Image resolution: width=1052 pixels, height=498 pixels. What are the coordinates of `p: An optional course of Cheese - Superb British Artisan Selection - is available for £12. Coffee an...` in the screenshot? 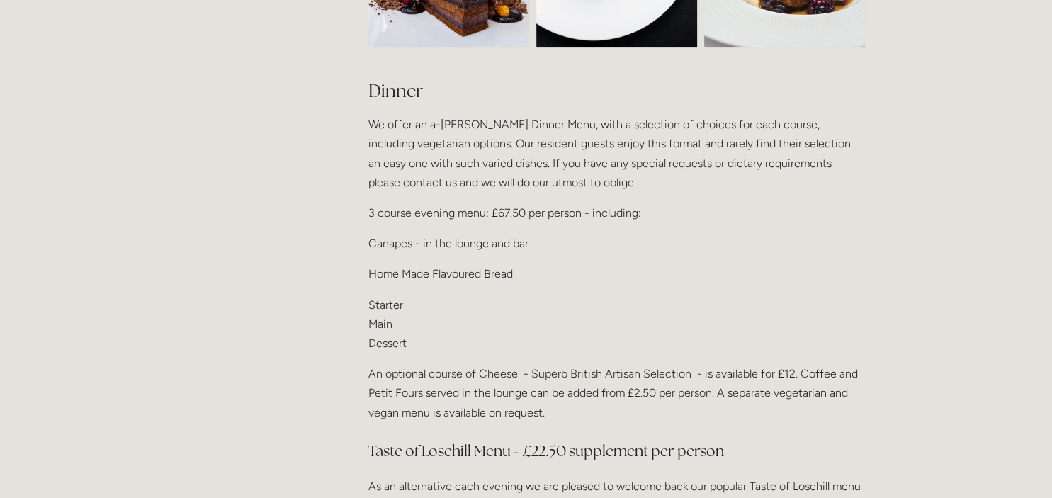 It's located at (617, 393).